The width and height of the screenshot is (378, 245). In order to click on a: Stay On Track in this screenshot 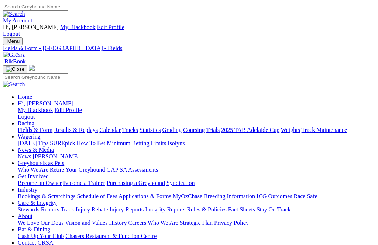, I will do `click(273, 210)`.